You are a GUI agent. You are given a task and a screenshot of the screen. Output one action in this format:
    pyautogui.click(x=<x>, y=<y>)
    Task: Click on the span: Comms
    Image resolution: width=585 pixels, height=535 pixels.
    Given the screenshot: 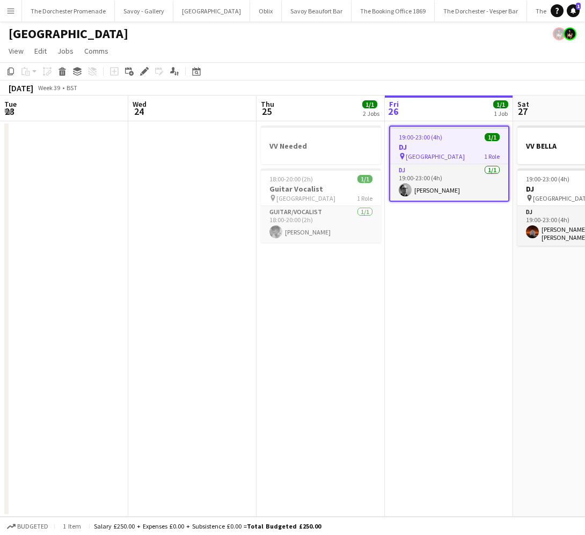 What is the action you would take?
    pyautogui.click(x=96, y=51)
    